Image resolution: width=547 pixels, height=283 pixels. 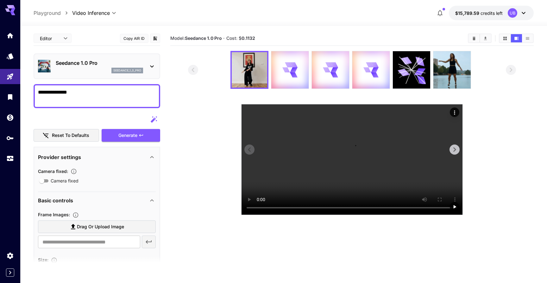 I want to click on span: credits left, so click(x=492, y=13).